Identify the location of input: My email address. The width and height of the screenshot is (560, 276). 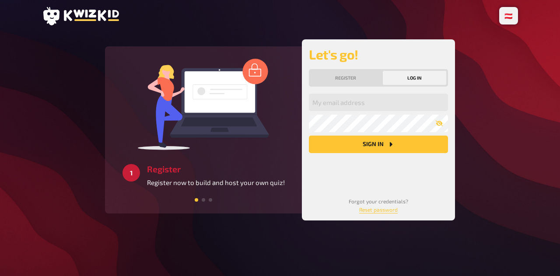
(378, 102).